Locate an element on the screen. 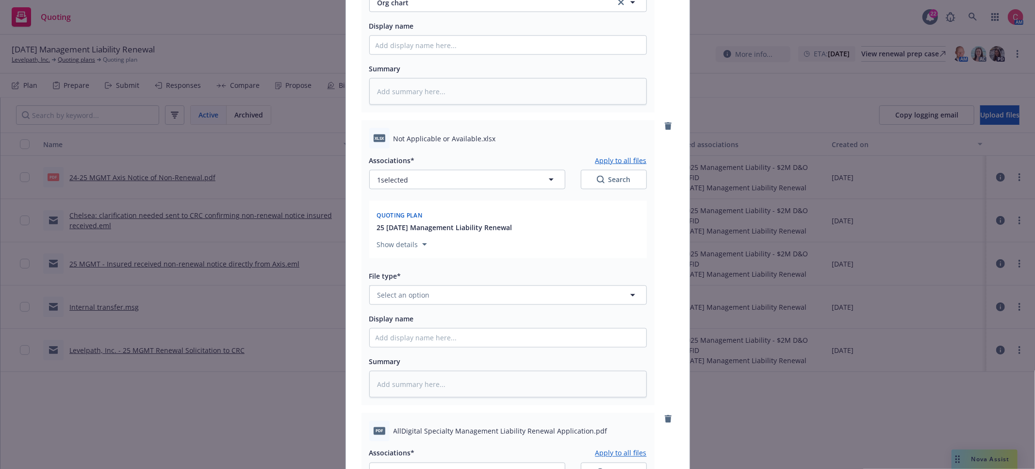 Image resolution: width=1035 pixels, height=469 pixels. span: Quoting plan is located at coordinates (400, 215).